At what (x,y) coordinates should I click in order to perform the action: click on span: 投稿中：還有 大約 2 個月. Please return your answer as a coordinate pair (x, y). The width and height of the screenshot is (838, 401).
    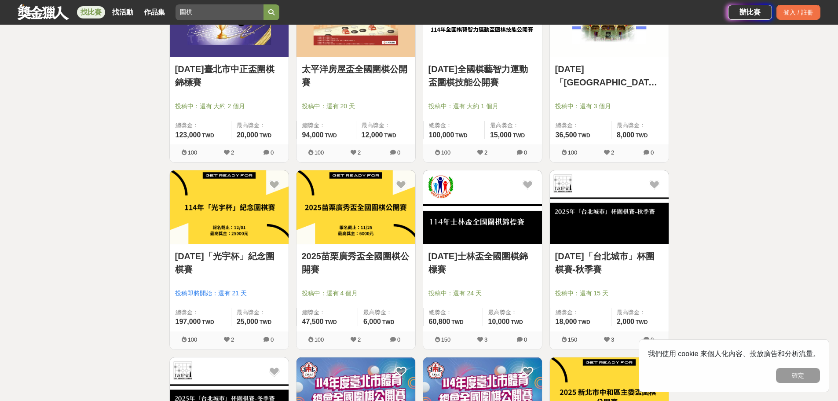
    Looking at the image, I should click on (229, 106).